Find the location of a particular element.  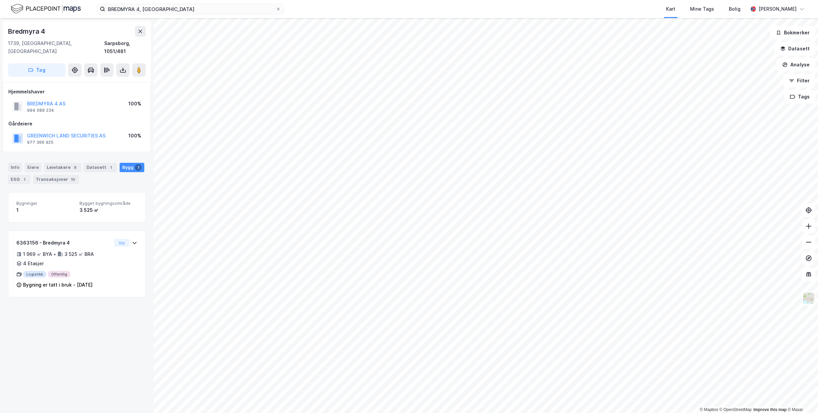

span: Bygget bygningsområde is located at coordinates (108, 203).